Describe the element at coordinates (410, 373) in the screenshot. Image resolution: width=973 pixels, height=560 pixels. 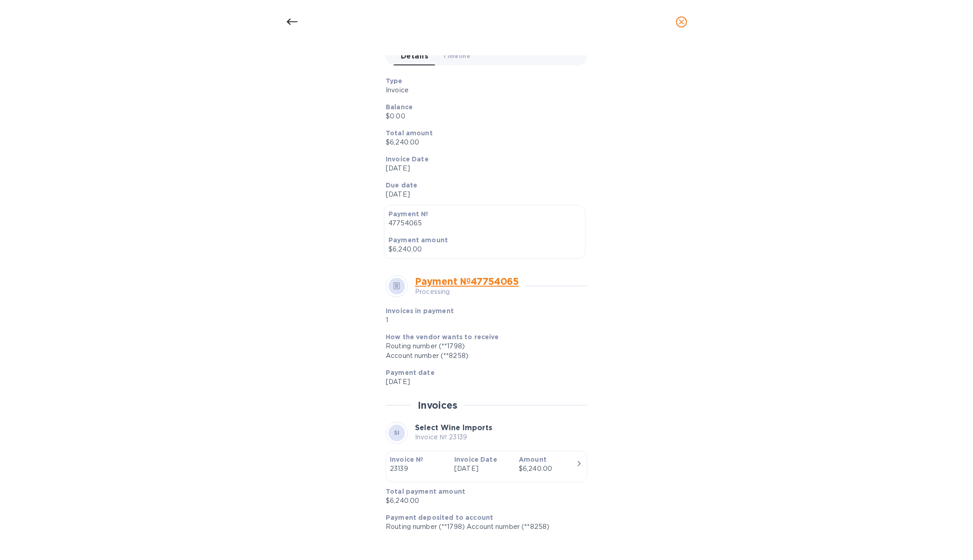
I see `b: Payment date` at that location.